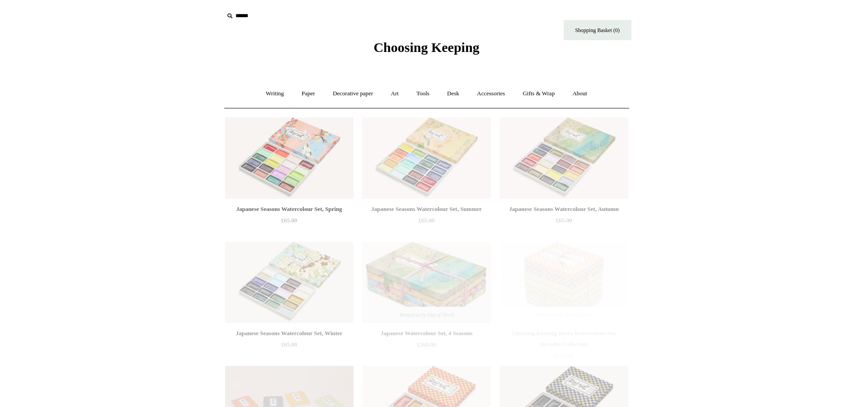  I want to click on a: Japanese Seasons Watercolour Set, Autumn £65.00, so click(564, 222).